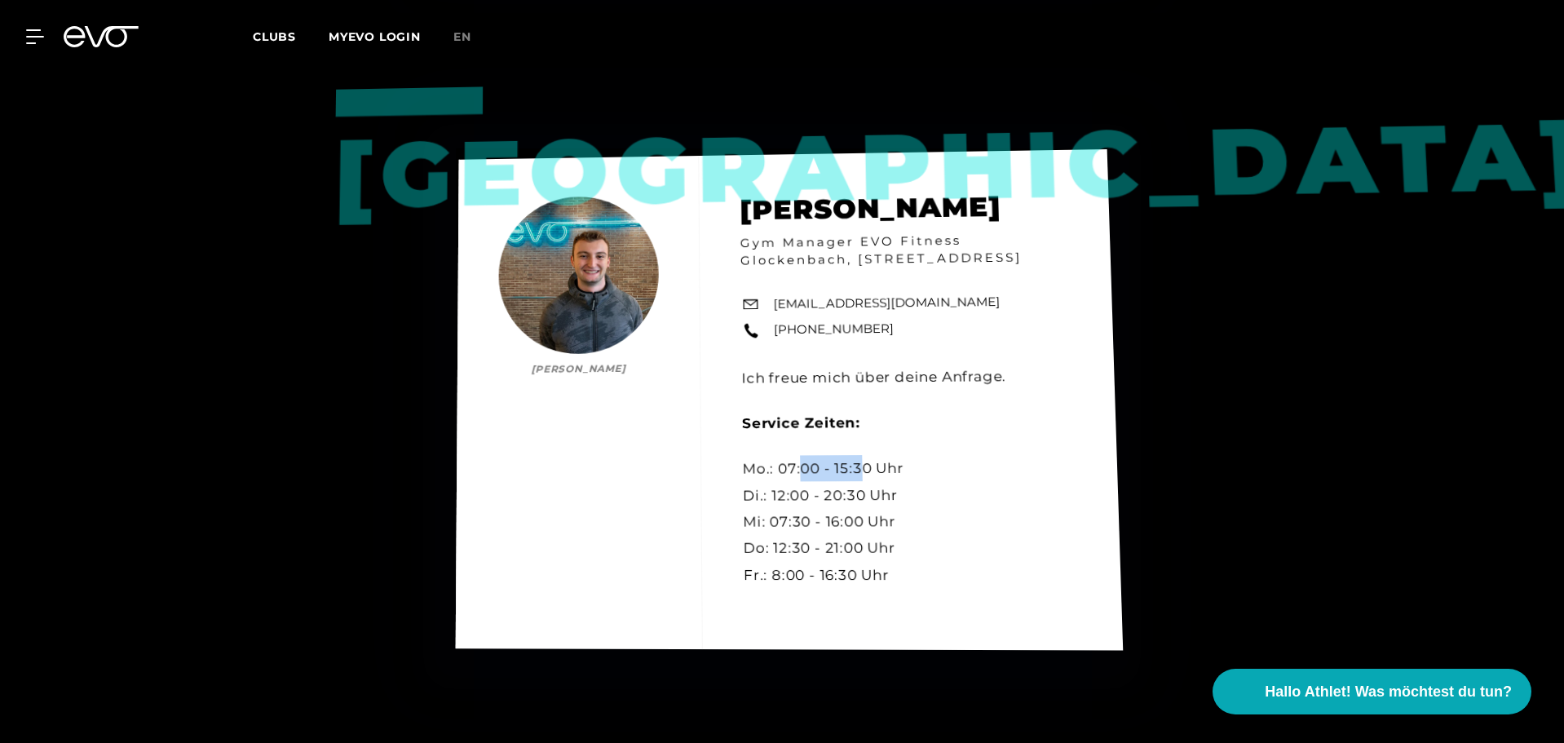  I want to click on span: Clubs, so click(274, 37).